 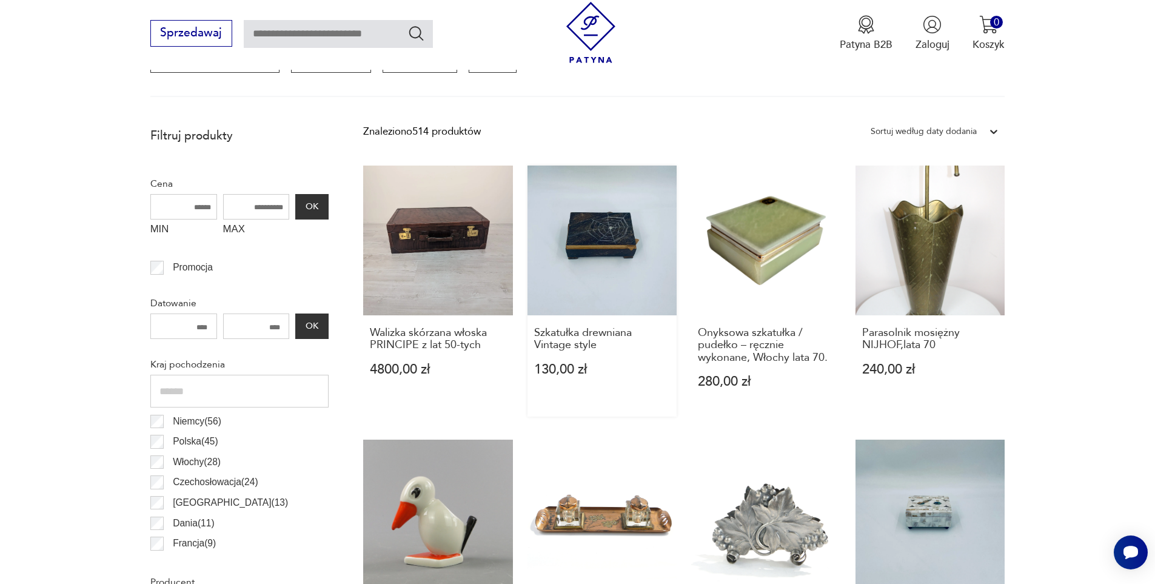 What do you see at coordinates (932, 24) in the screenshot?
I see `img: Ikonka użytkownika` at bounding box center [932, 24].